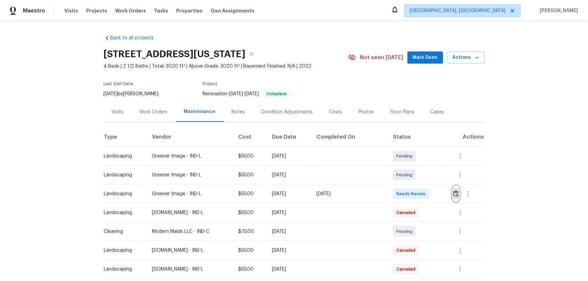 This screenshot has width=588, height=281. What do you see at coordinates (349, 138) in the screenshot?
I see `th: Completed On` at bounding box center [349, 138].